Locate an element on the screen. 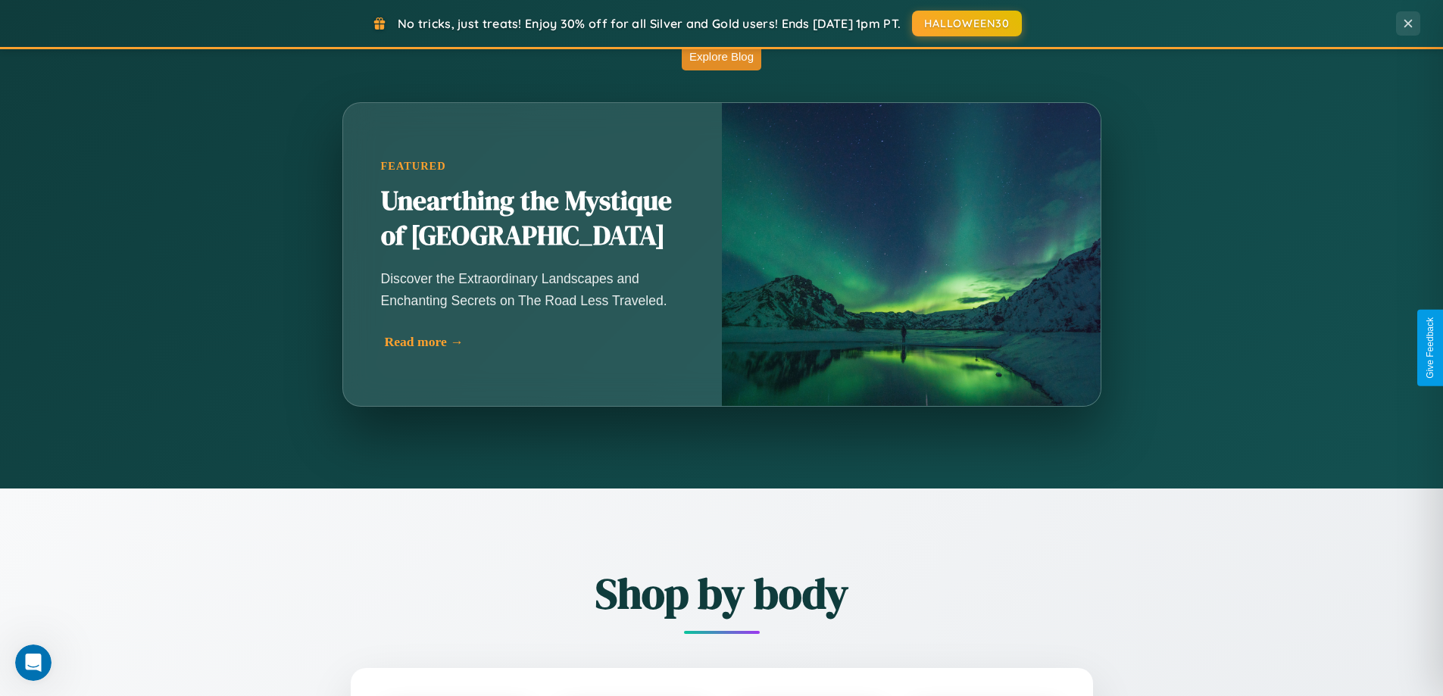 Image resolution: width=1443 pixels, height=696 pixels. div: Give Feedback is located at coordinates (1430, 348).